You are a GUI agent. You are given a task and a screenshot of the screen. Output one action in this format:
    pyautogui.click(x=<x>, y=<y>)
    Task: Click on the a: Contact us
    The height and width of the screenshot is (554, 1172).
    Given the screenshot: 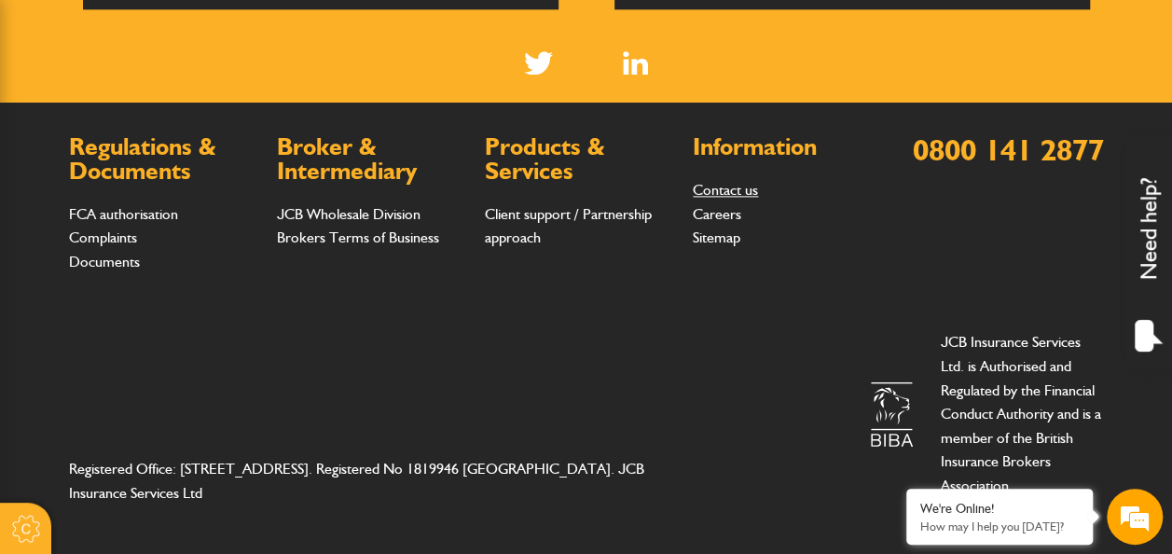 What is the action you would take?
    pyautogui.click(x=725, y=189)
    